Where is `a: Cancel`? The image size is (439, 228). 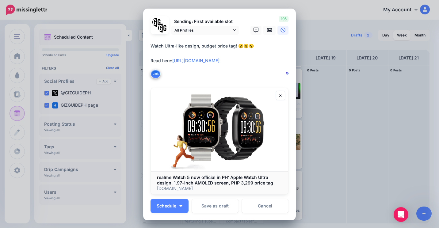
a: Cancel is located at coordinates (265, 206).